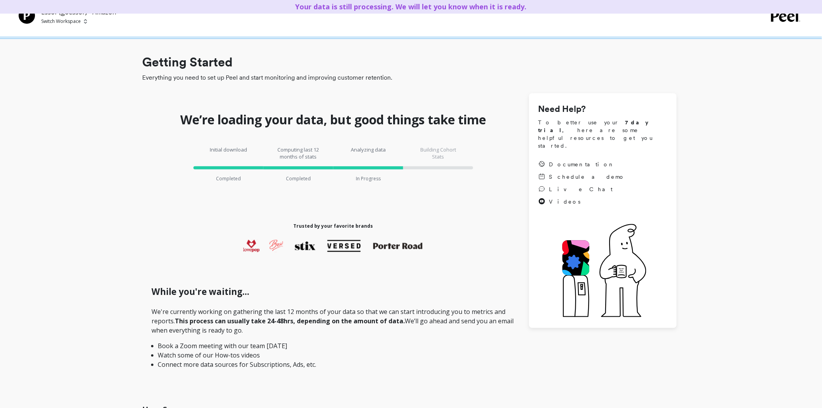 The height and width of the screenshot is (408, 822). What do you see at coordinates (290, 321) in the screenshot?
I see `strong: This process can usually take 24-48hrs, depending on the amount of data.` at bounding box center [290, 321].